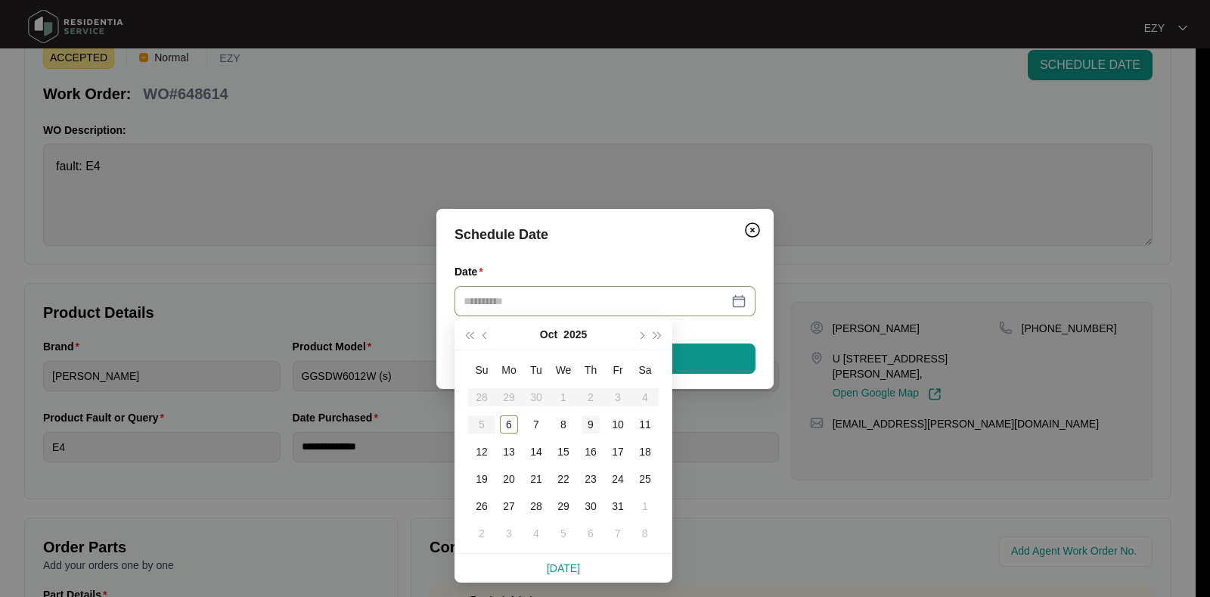  I want to click on div: 13, so click(509, 451).